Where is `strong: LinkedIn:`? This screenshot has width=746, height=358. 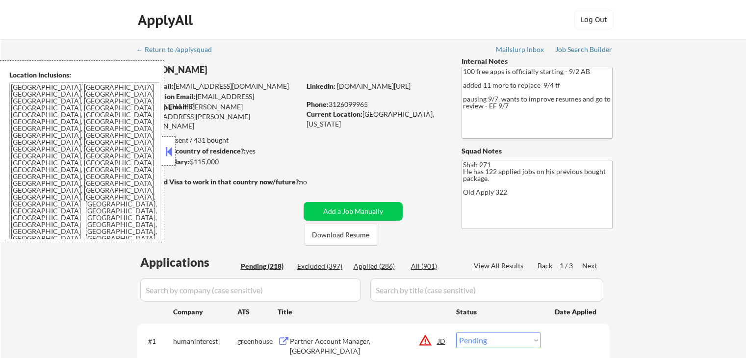
strong: LinkedIn: is located at coordinates (321, 86).